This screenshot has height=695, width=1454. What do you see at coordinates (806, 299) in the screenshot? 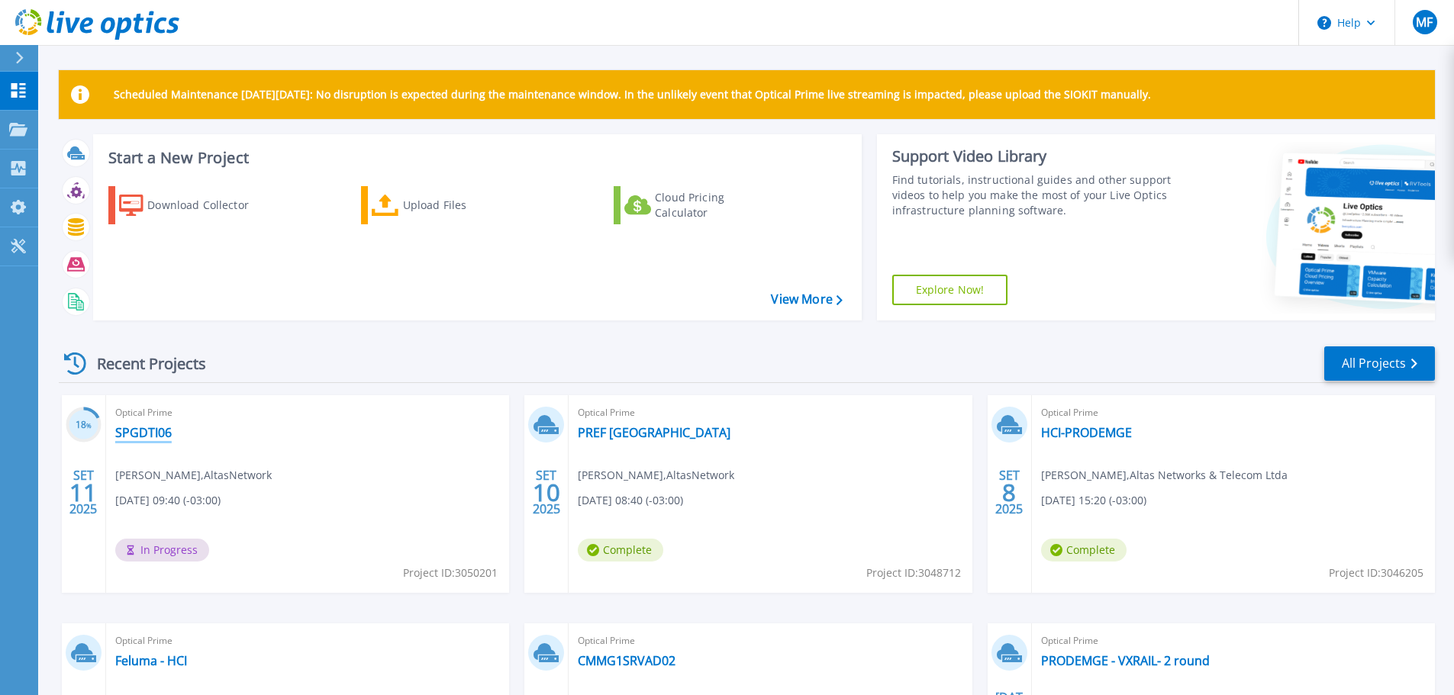
I see `a: View More` at bounding box center [806, 299].